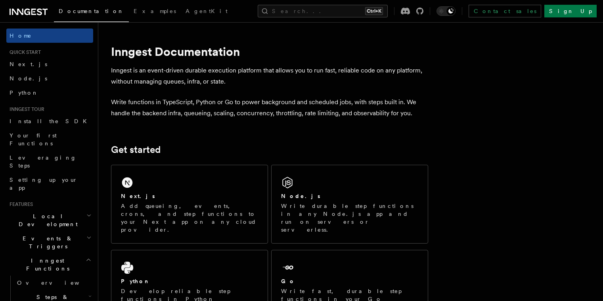  I want to click on span: Examples, so click(154, 11).